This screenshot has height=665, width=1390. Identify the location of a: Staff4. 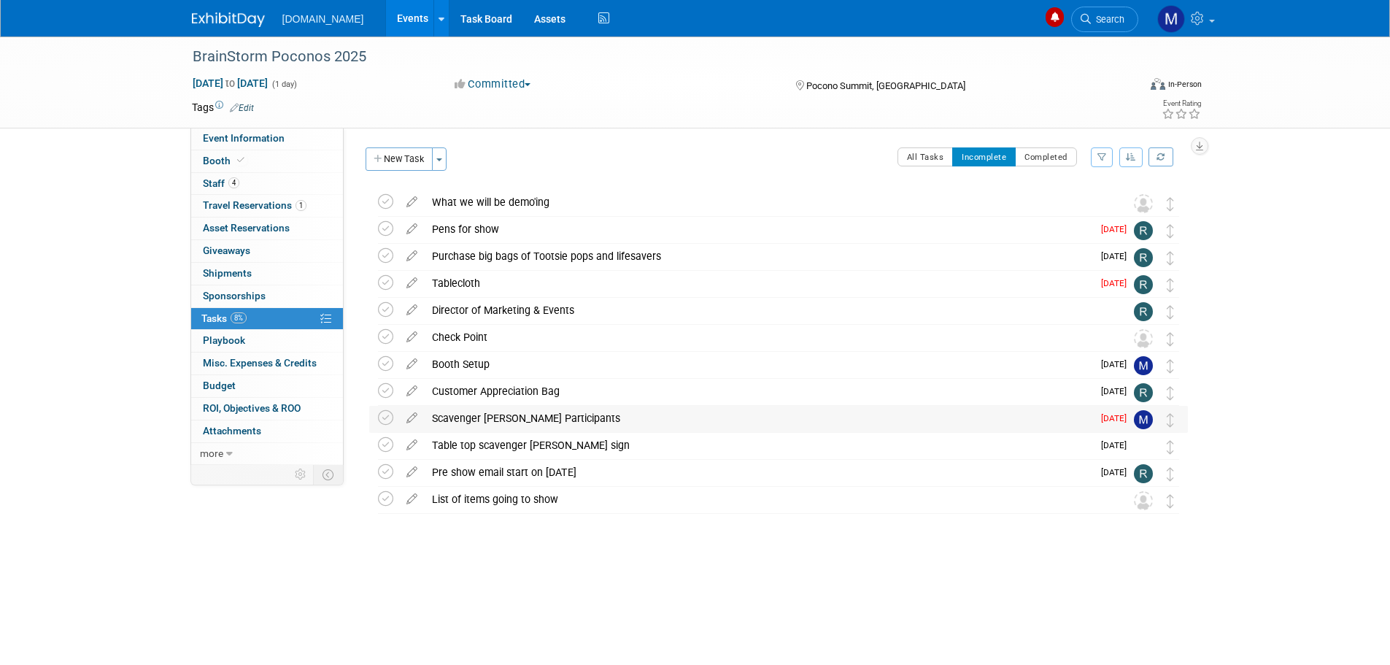
(267, 184).